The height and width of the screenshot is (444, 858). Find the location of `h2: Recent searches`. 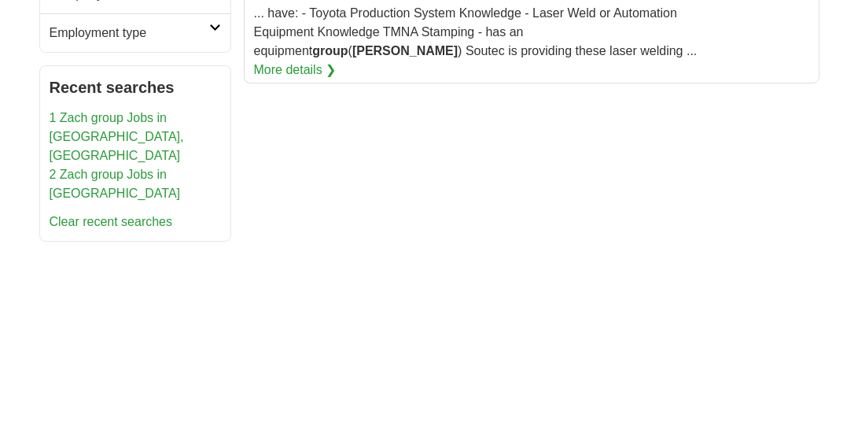

h2: Recent searches is located at coordinates (135, 87).